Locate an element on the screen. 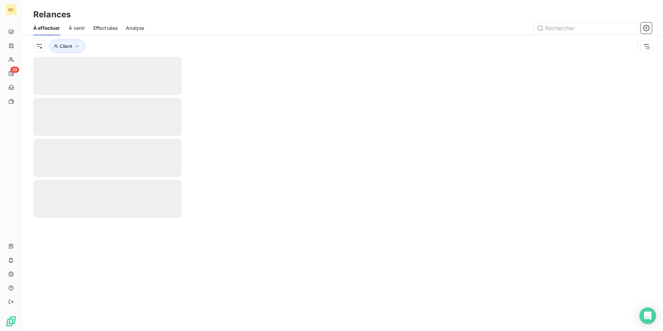  img: Logo LeanPay is located at coordinates (11, 321).